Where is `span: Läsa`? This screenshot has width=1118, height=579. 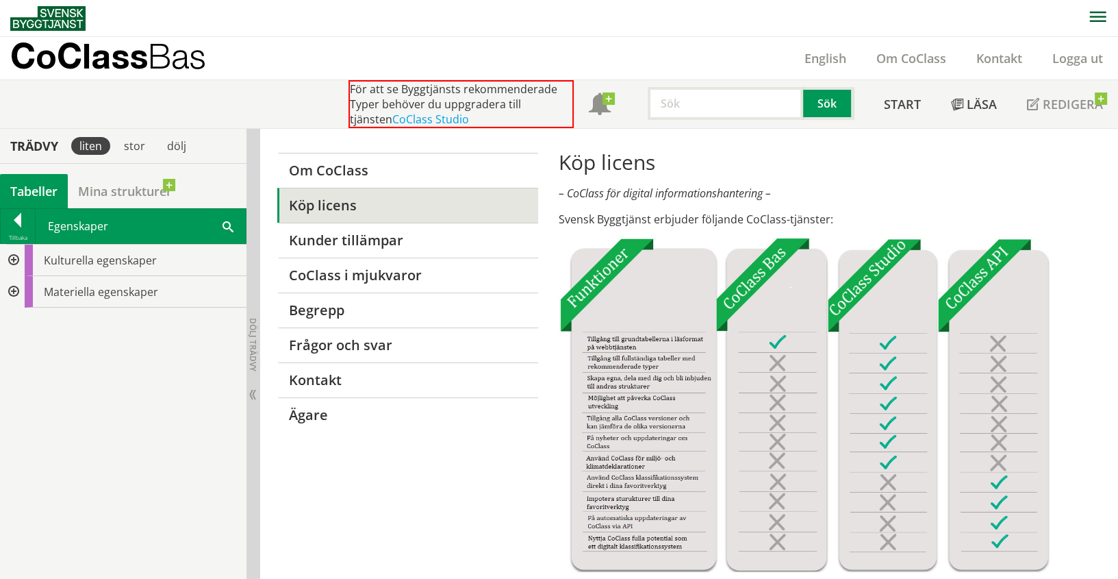
span: Läsa is located at coordinates (982, 104).